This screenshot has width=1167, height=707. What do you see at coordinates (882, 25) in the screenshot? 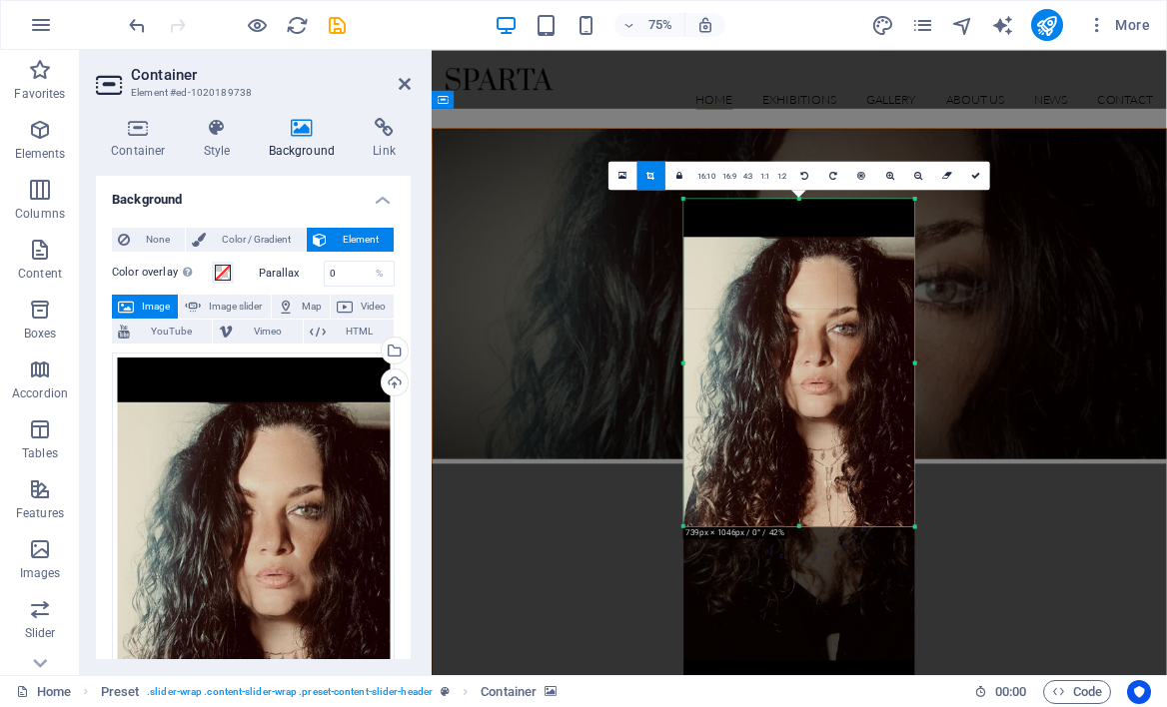
I see `i: Design (Ctrl+Alt+Y)` at bounding box center [882, 25].